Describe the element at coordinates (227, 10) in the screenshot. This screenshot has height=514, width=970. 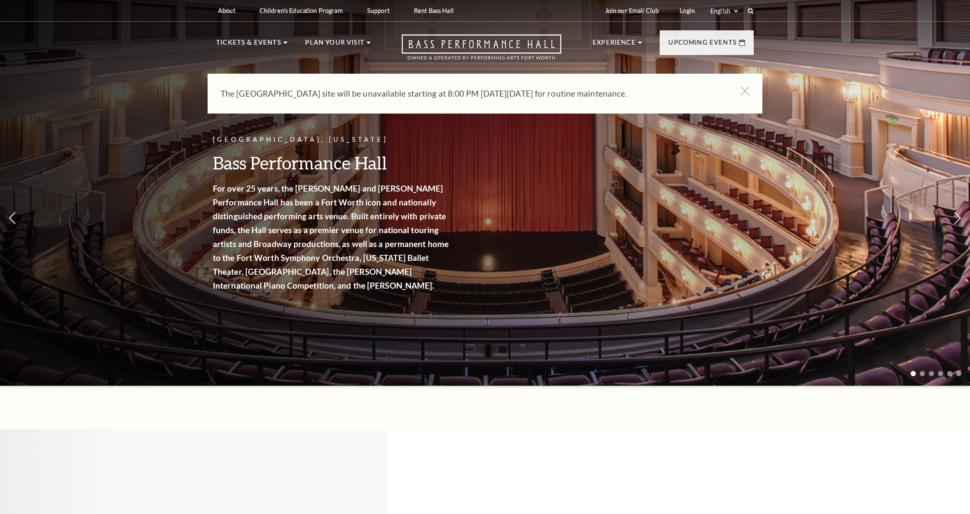
I see `p: About` at that location.